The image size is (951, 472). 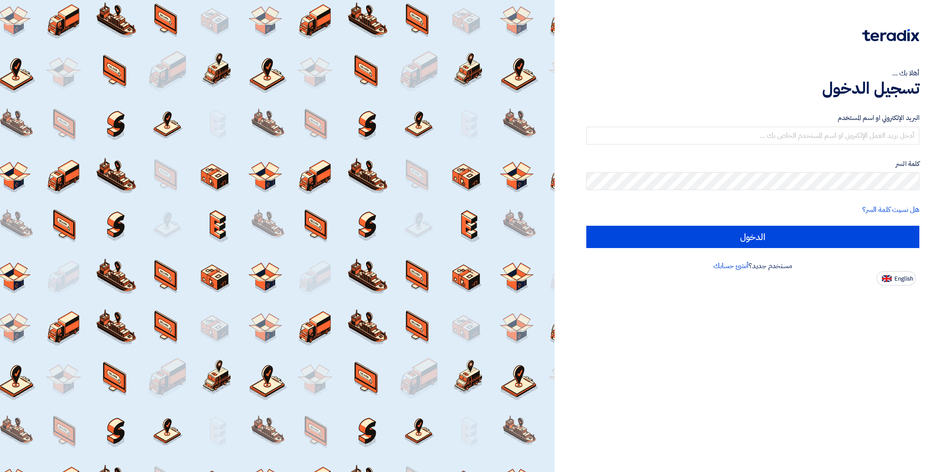 What do you see at coordinates (887, 278) in the screenshot?
I see `img: en-US.png` at bounding box center [887, 278].